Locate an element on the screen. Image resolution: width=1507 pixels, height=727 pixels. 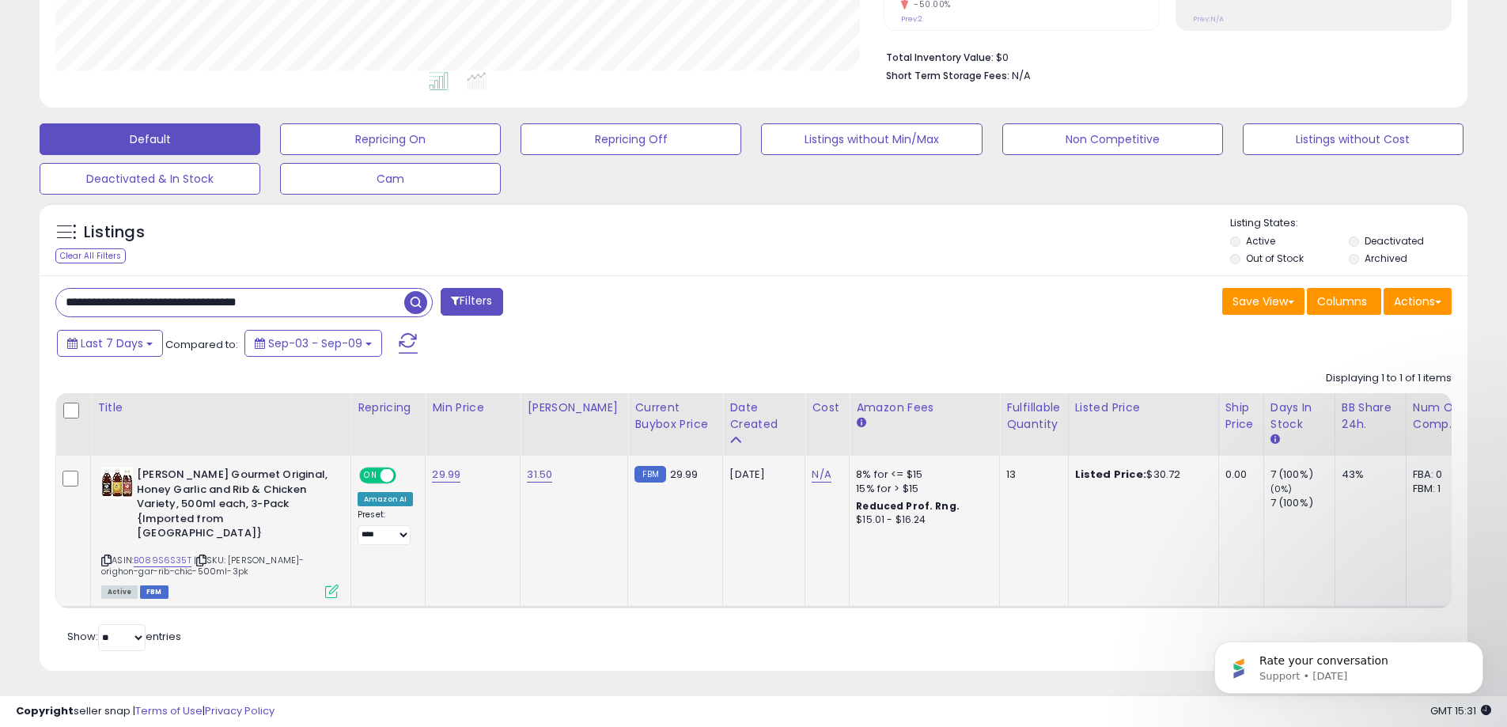
li: $0 is located at coordinates (1163, 56).